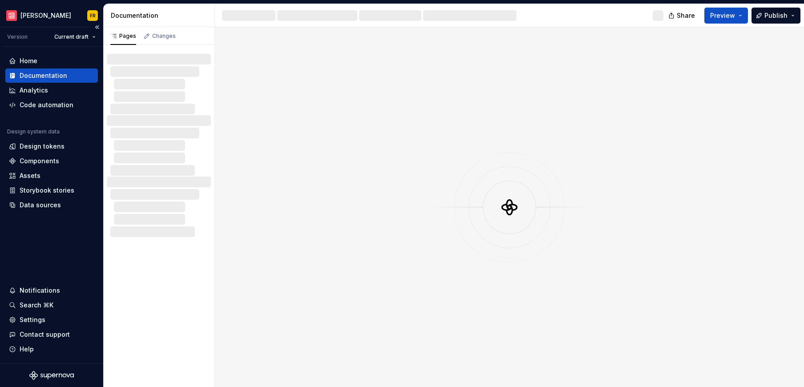  I want to click on button: Publish, so click(776, 16).